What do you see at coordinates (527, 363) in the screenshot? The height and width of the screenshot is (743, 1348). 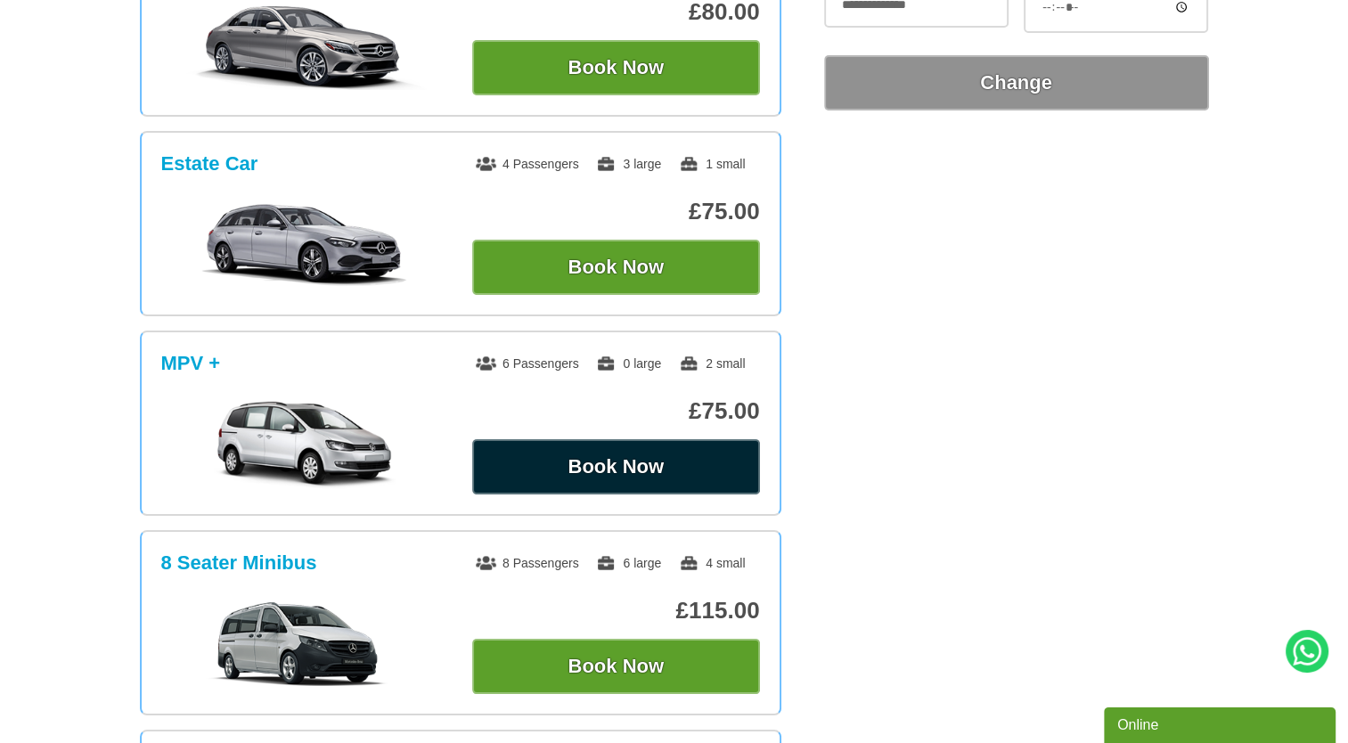 I see `span: 6 Passengers` at bounding box center [527, 363].